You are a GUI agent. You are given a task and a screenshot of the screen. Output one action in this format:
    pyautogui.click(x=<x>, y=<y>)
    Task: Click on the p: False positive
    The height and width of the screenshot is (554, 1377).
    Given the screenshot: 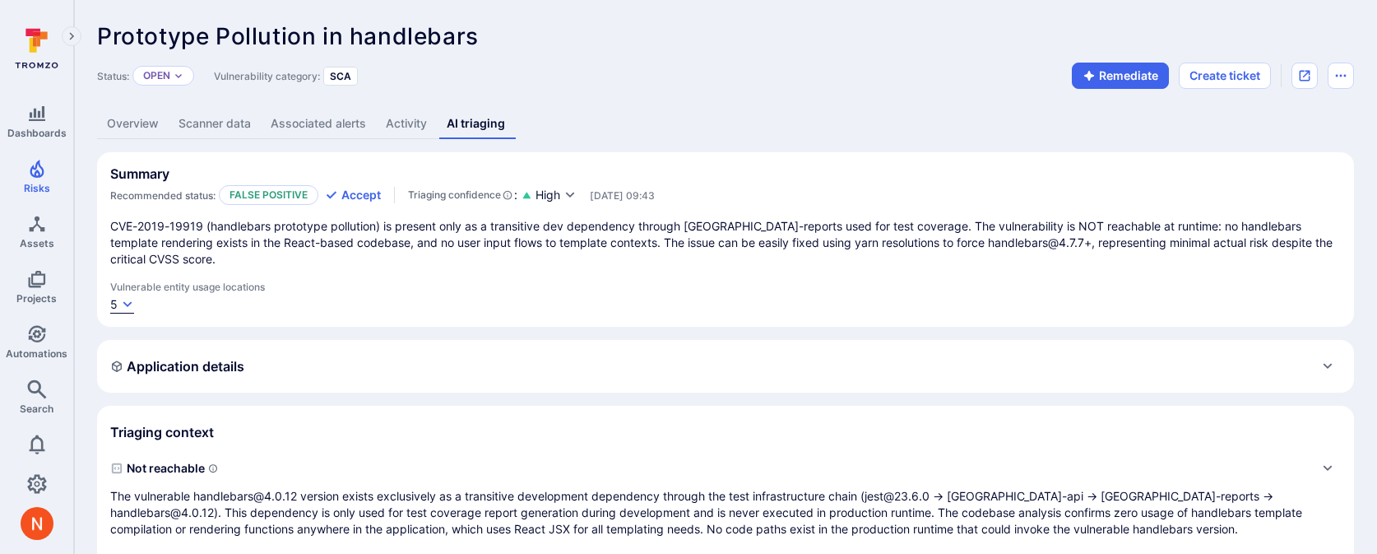 What is the action you would take?
    pyautogui.click(x=268, y=195)
    